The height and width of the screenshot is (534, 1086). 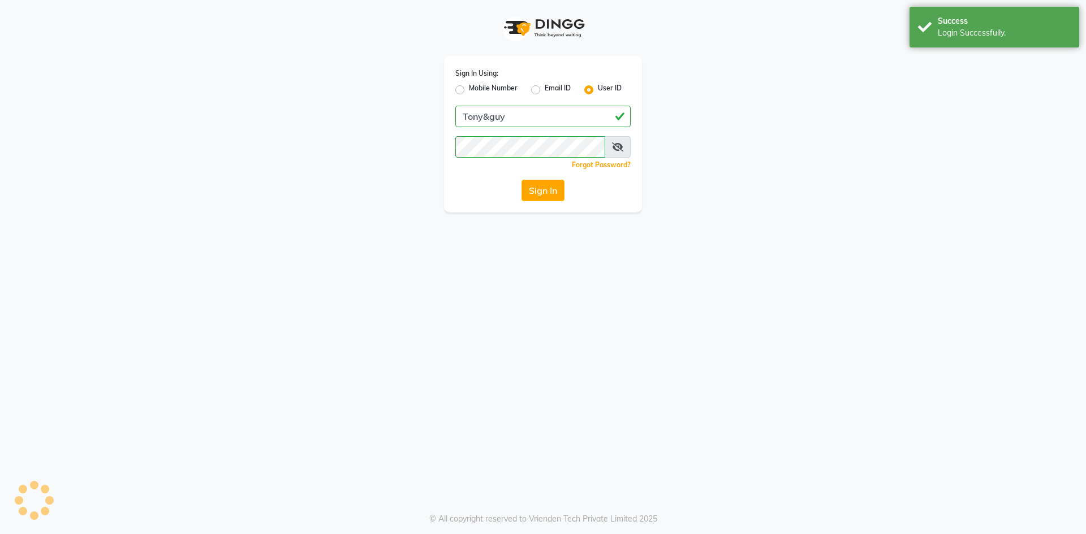 What do you see at coordinates (558, 90) in the screenshot?
I see `label: Email ID` at bounding box center [558, 90].